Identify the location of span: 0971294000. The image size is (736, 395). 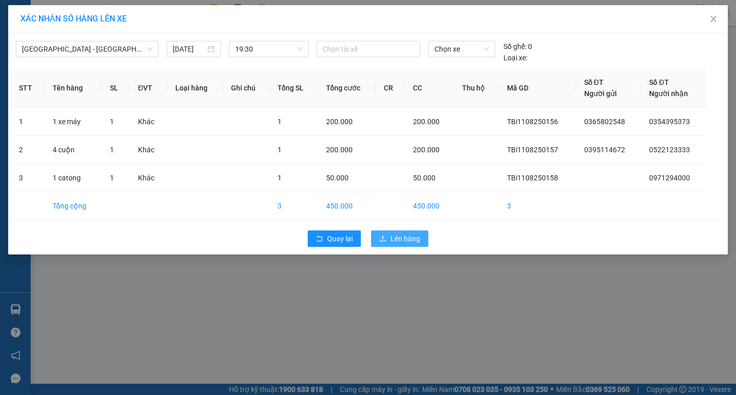
(670, 178).